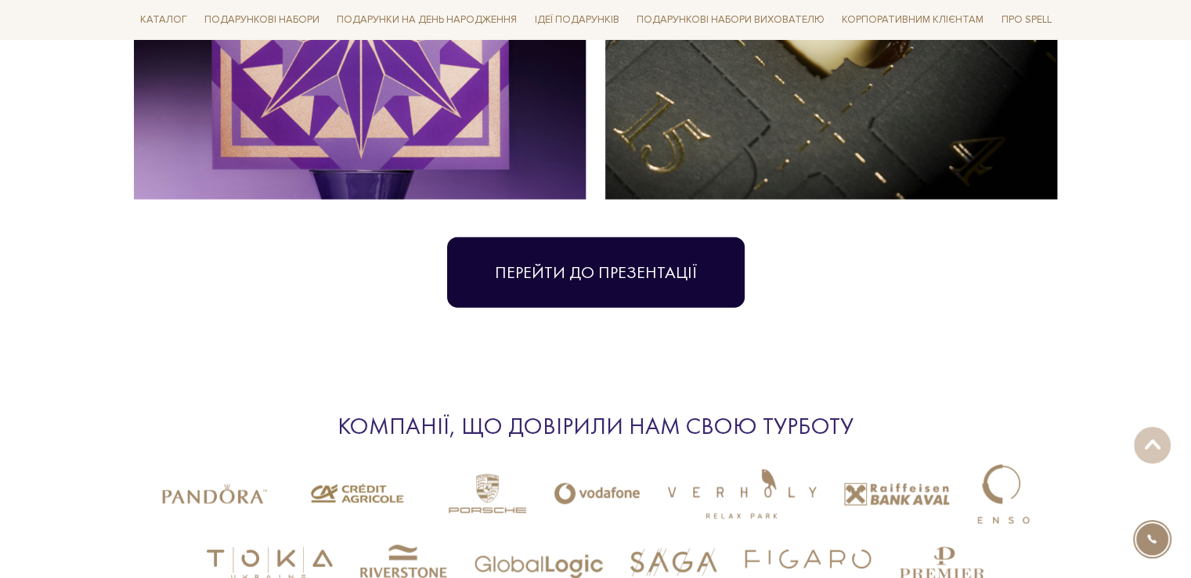  I want to click on a: Каталог, so click(164, 20).